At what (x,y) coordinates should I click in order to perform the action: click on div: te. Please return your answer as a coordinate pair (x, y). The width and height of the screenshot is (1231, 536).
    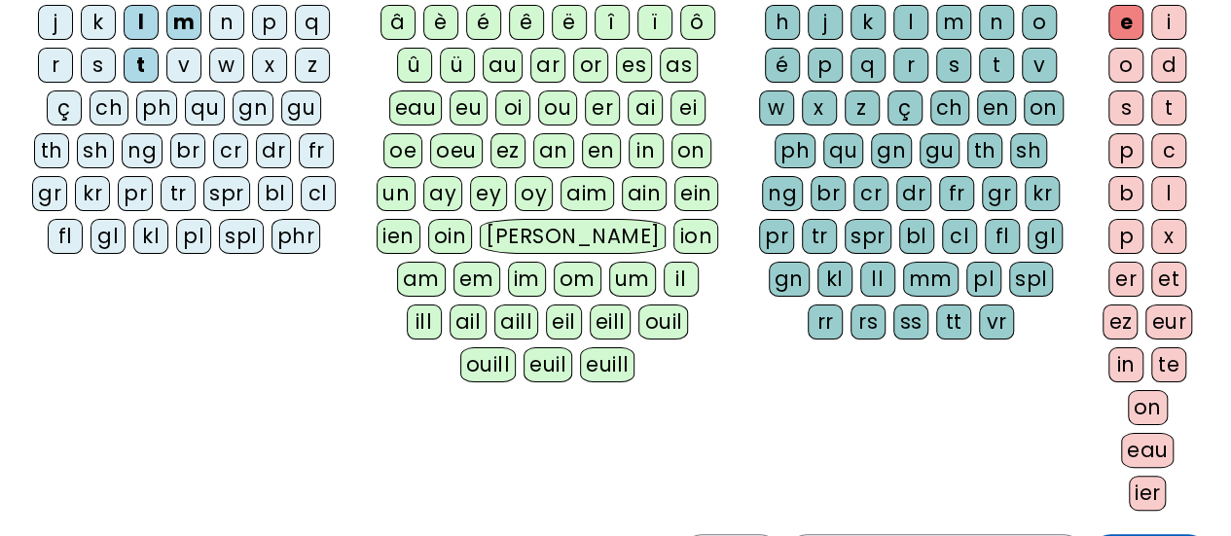
    Looking at the image, I should click on (1169, 365).